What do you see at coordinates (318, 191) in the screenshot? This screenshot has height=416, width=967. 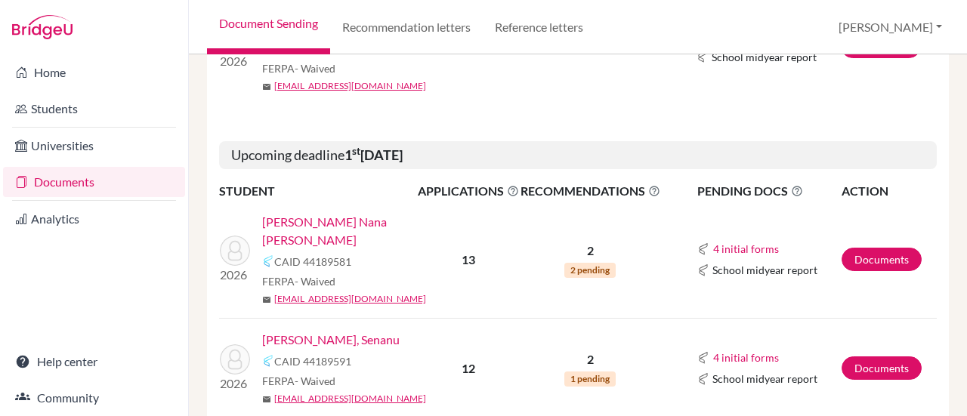 I see `th: STUDENT` at bounding box center [318, 191].